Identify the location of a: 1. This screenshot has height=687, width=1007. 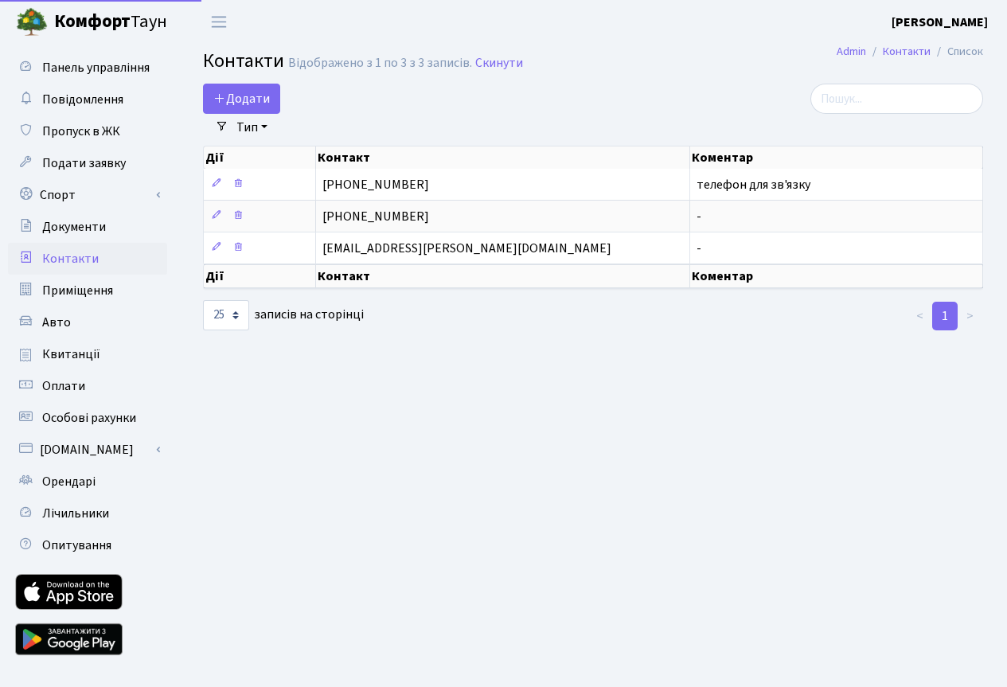
(945, 316).